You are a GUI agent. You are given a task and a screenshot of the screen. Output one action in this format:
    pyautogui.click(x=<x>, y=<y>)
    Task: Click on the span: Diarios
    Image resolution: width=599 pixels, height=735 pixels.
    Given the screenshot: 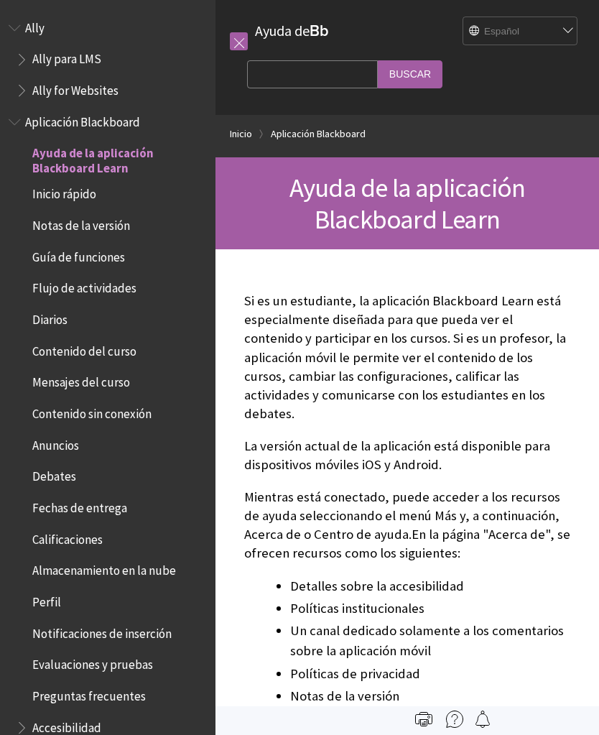 What is the action you would take?
    pyautogui.click(x=50, y=317)
    